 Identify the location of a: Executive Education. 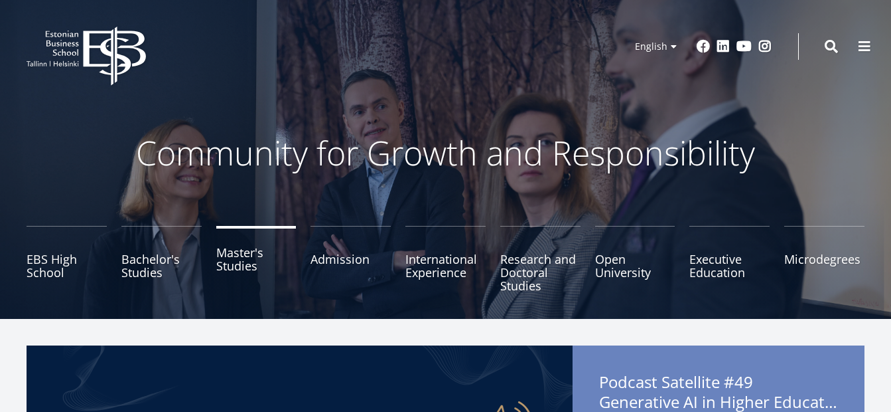
(729, 259).